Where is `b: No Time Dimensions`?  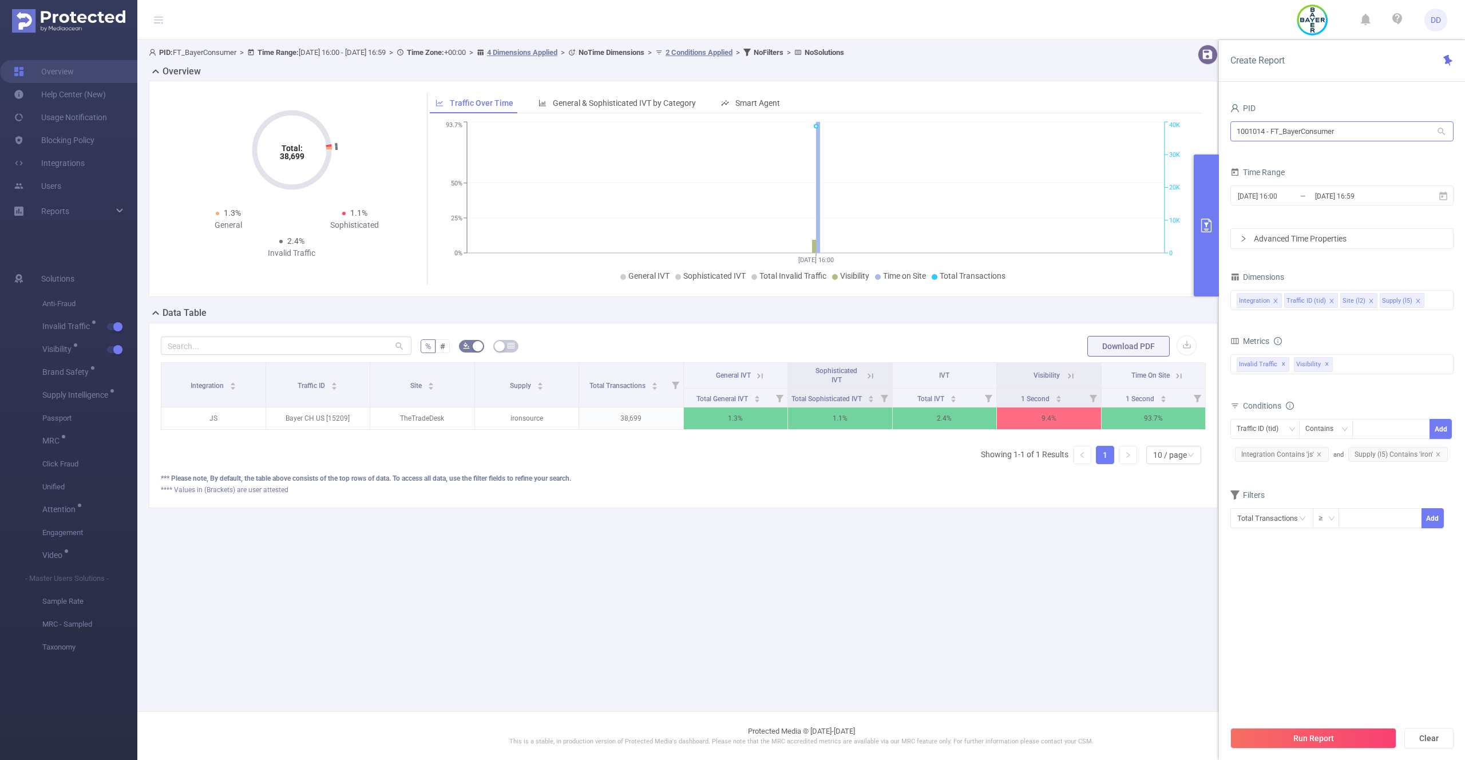
b: No Time Dimensions is located at coordinates (611, 52).